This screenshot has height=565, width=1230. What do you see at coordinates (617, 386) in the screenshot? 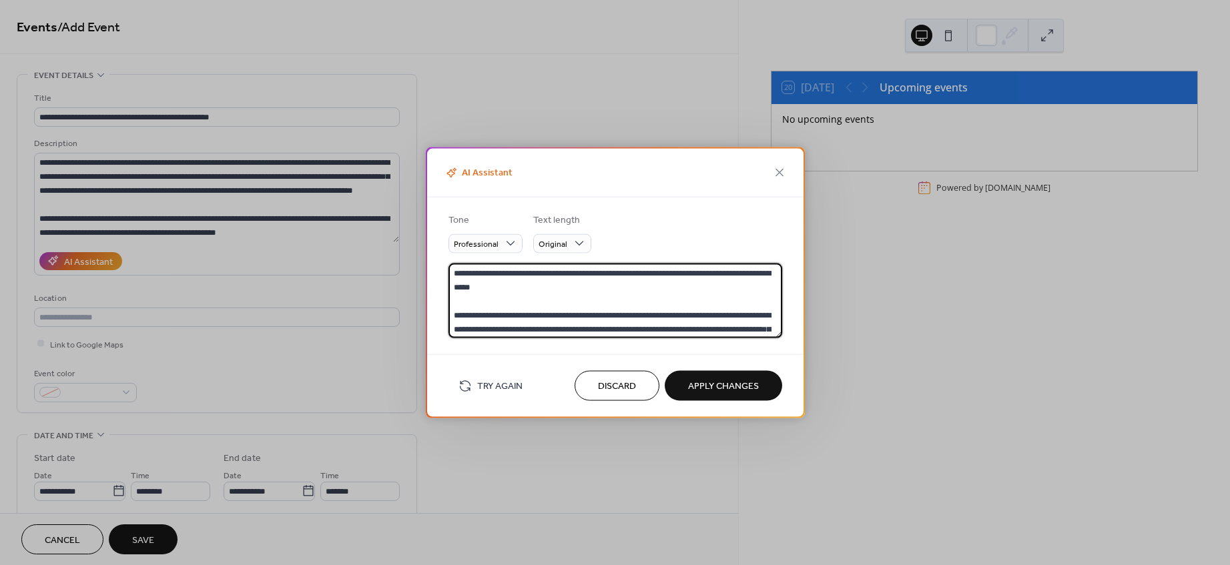
I see `button: Discard` at bounding box center [617, 386].